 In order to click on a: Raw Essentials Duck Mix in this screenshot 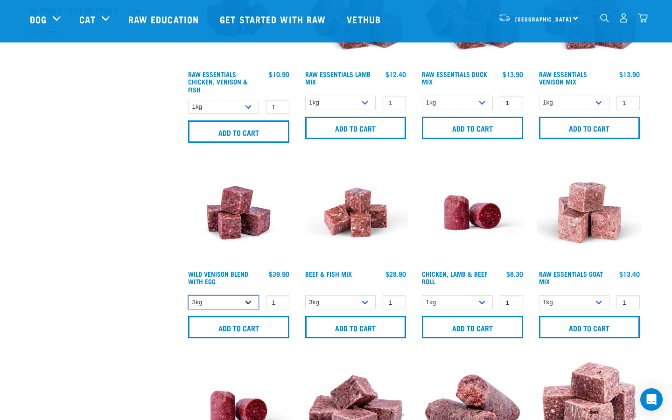, I will do `click(455, 78)`.